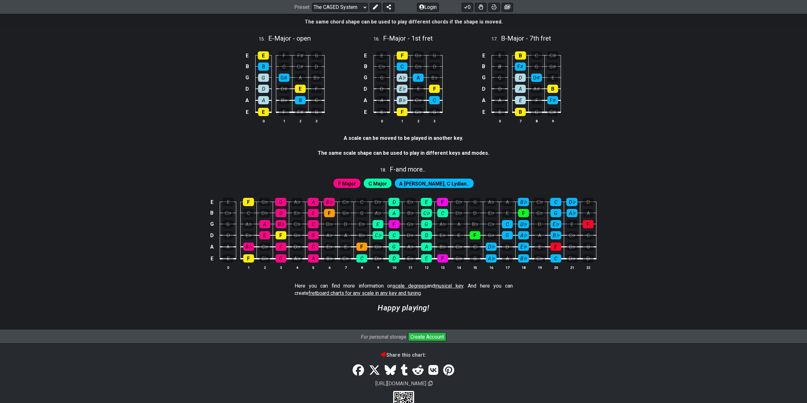 The height and width of the screenshot is (403, 807). What do you see at coordinates (389, 7) in the screenshot?
I see `button: Share Preset` at bounding box center [389, 7].